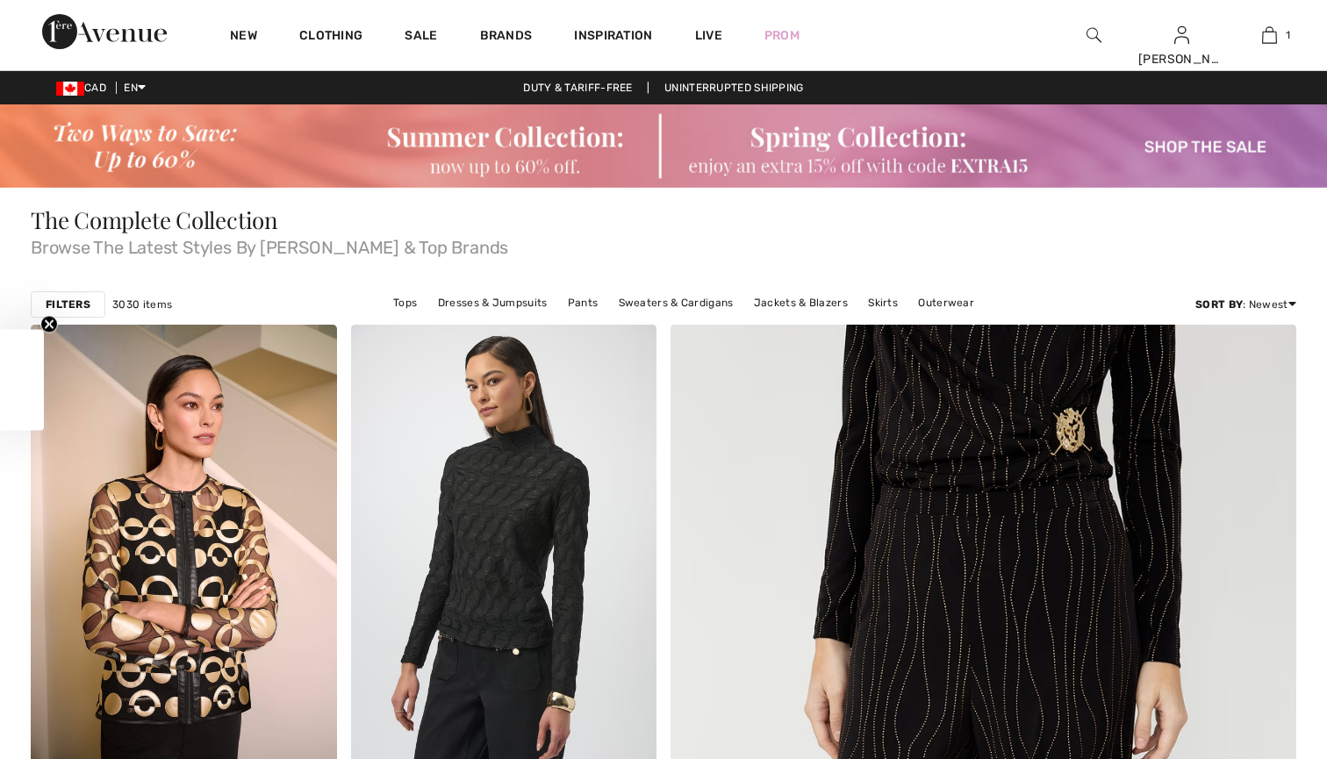 Image resolution: width=1327 pixels, height=759 pixels. I want to click on a: Live, so click(708, 35).